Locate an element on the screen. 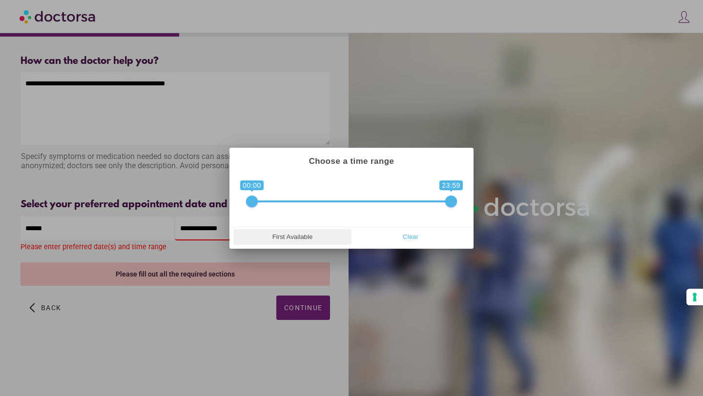 This screenshot has height=396, width=703. span: Clear is located at coordinates (411, 237).